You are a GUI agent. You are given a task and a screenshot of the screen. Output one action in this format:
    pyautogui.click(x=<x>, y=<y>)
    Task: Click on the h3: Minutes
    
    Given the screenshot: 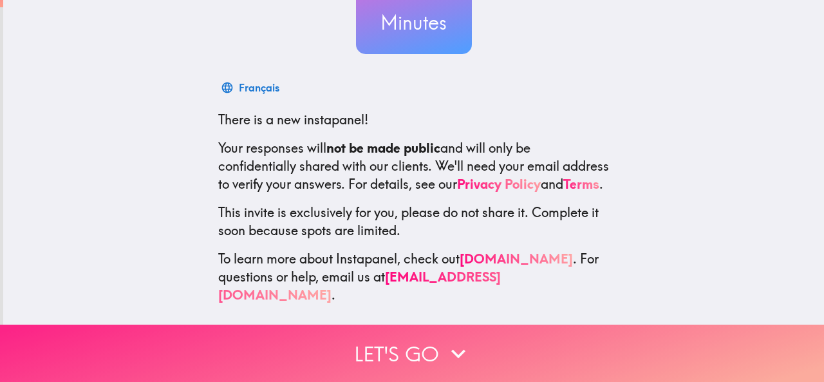 What is the action you would take?
    pyautogui.click(x=414, y=23)
    